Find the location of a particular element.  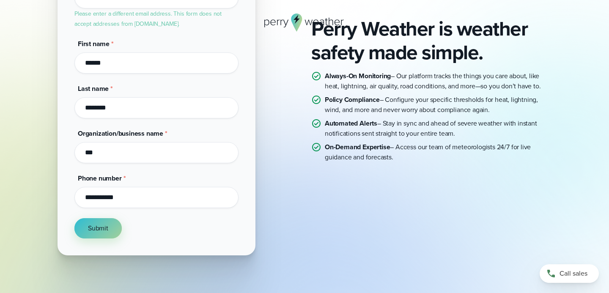

strong: Always-On Monitoring is located at coordinates (358, 76).